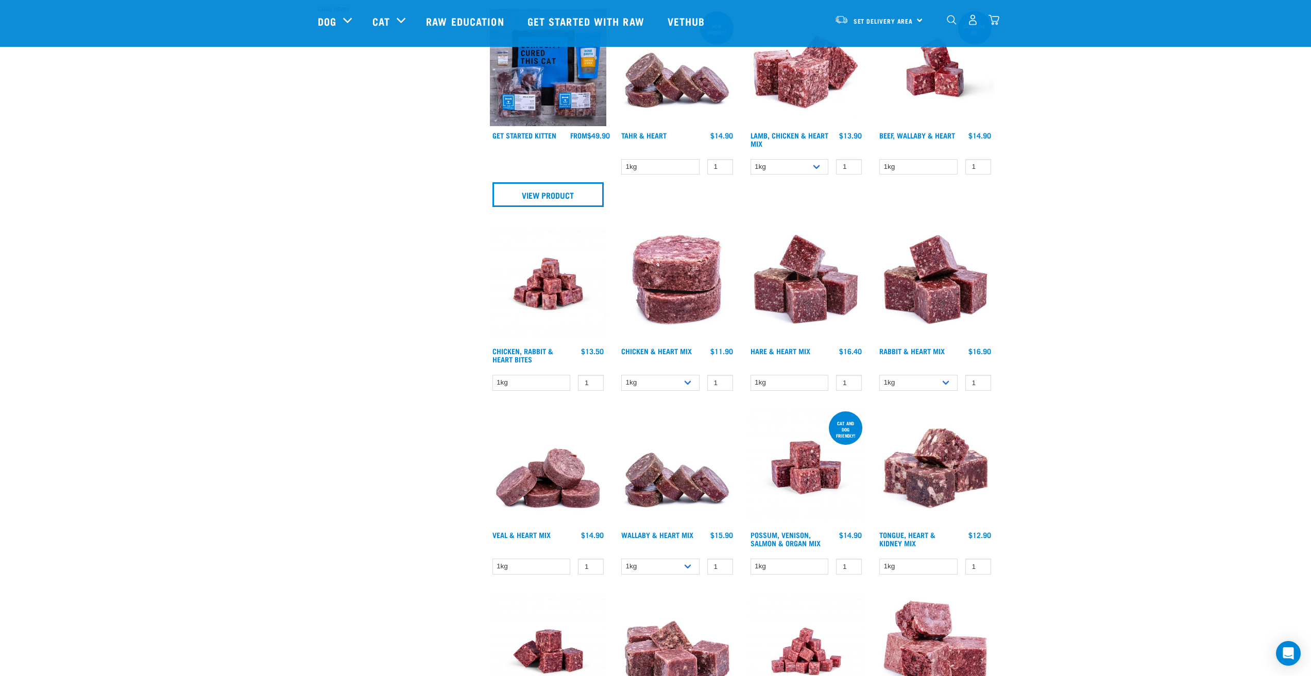 The image size is (1311, 676). Describe the element at coordinates (657, 535) in the screenshot. I see `a: Wallaby & Heart Mix` at that location.